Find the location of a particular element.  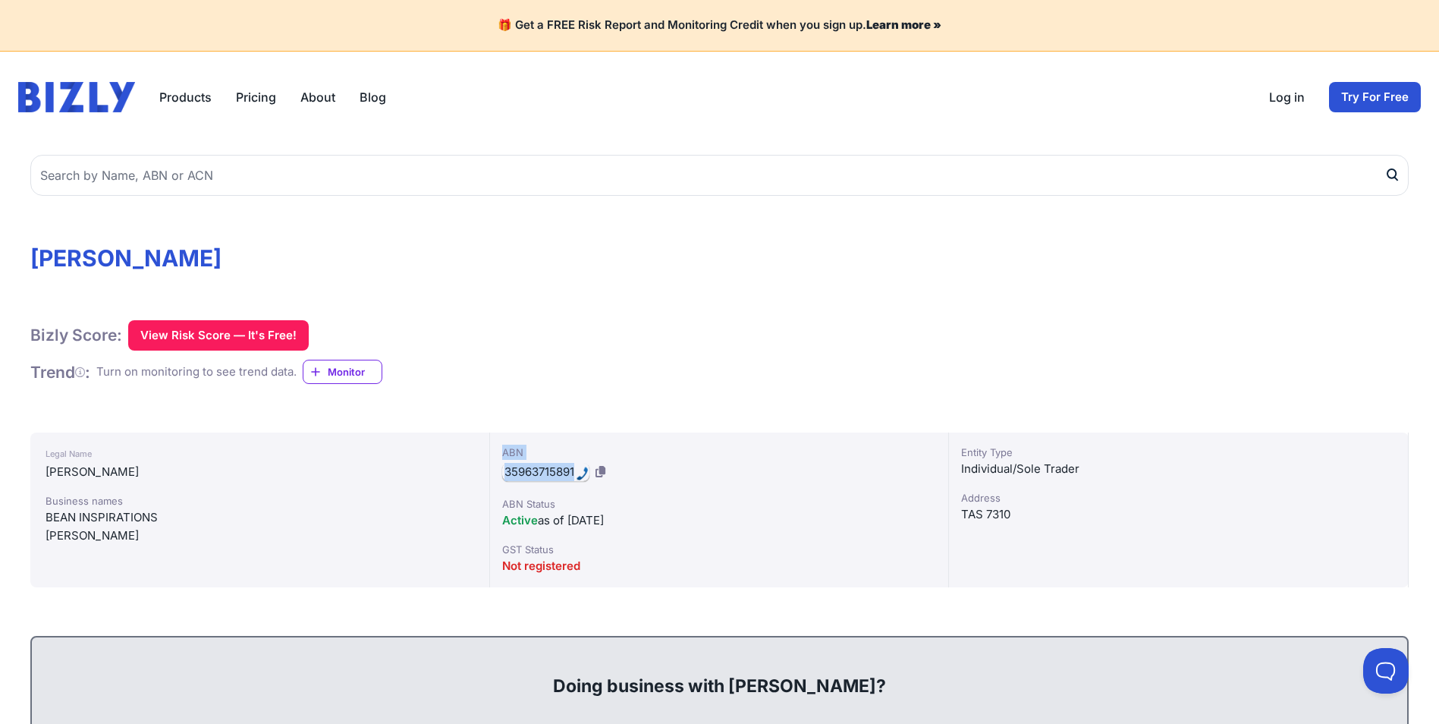

a: Try For Free is located at coordinates (1375, 97).